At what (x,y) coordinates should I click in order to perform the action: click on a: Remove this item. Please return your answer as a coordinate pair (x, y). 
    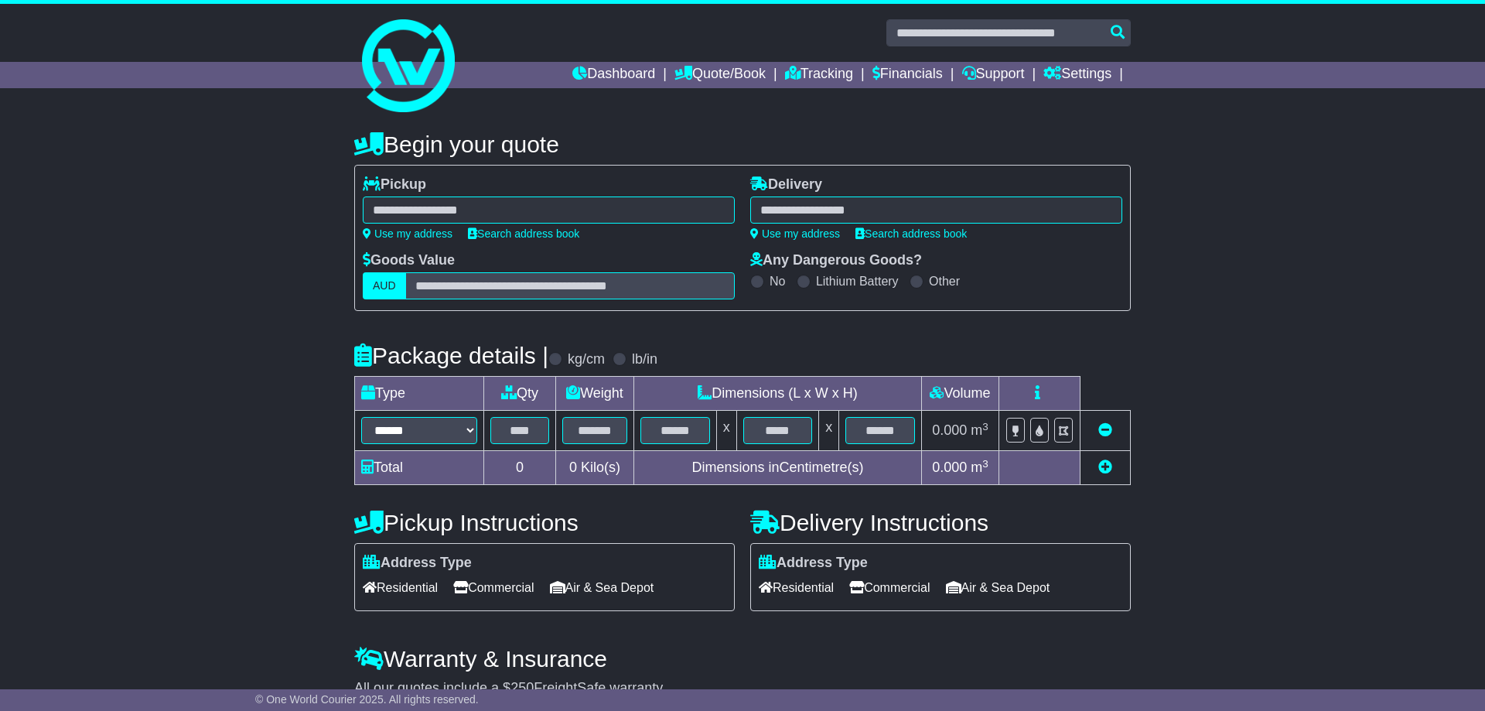
    Looking at the image, I should click on (1105, 430).